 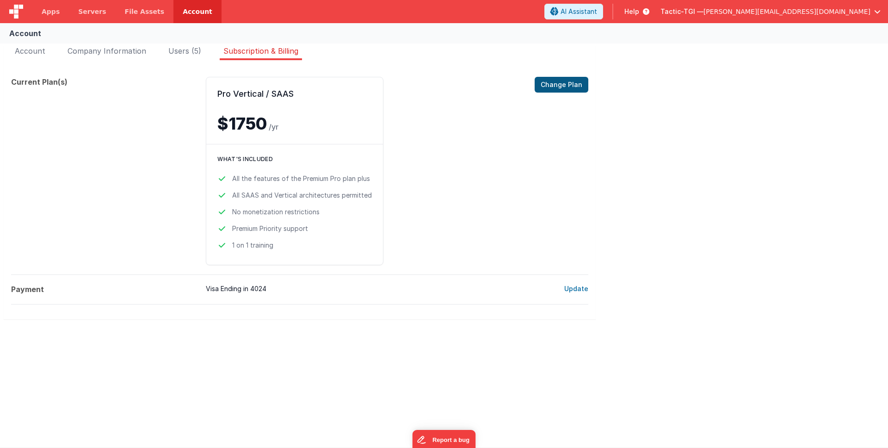 I want to click on button: Update, so click(x=577, y=289).